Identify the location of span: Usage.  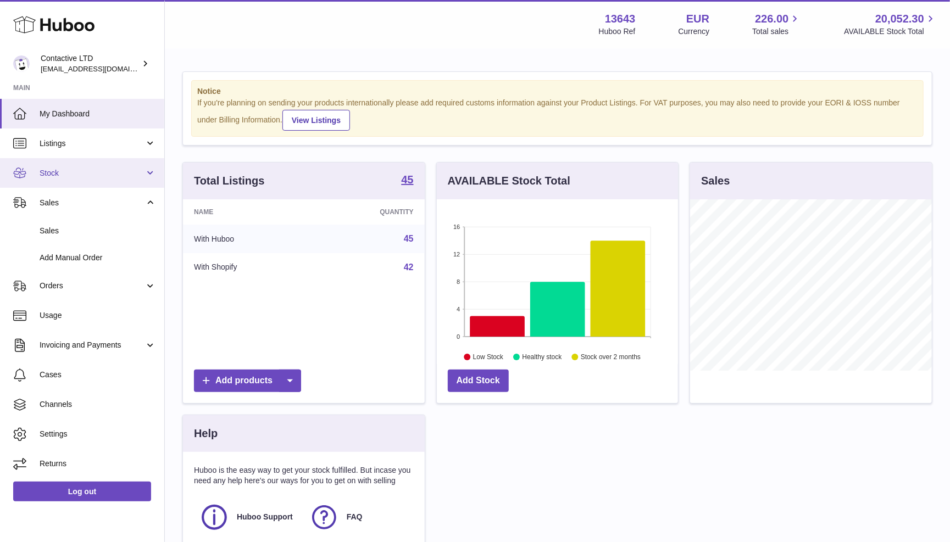
(98, 315).